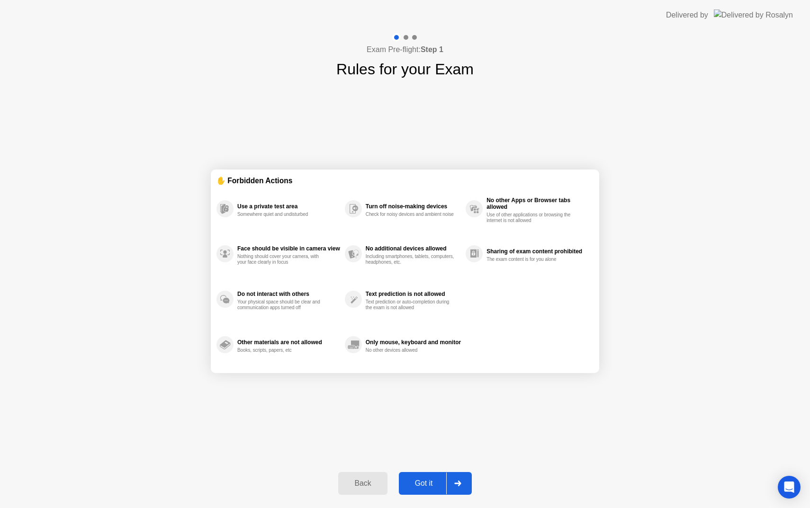  What do you see at coordinates (531, 218) in the screenshot?
I see `div: Use of other applications or browsing the internet is not allowed` at bounding box center [531, 218].